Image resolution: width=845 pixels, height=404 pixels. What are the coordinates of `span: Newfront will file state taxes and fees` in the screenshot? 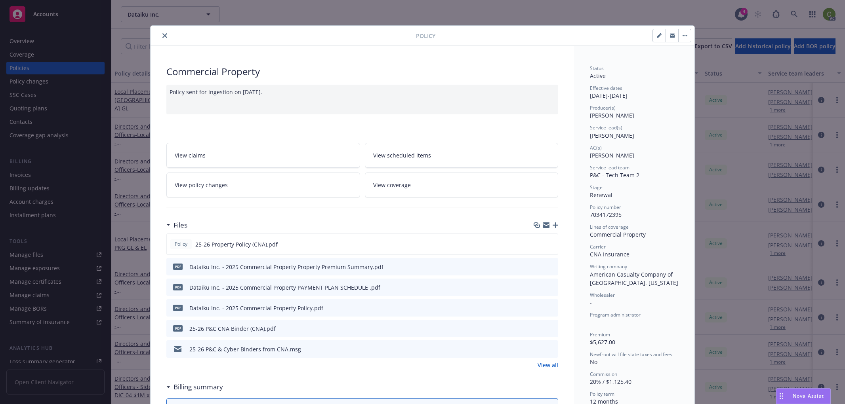 It's located at (631, 355).